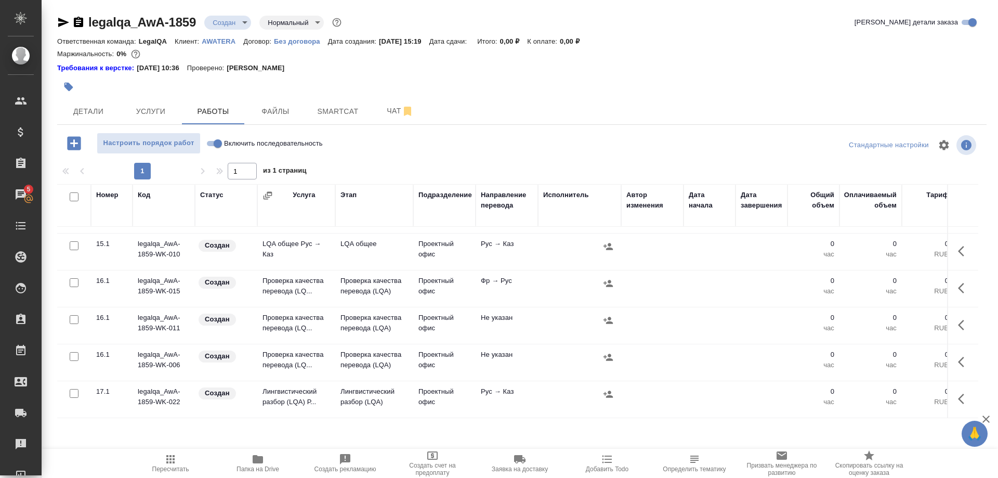 The height and width of the screenshot is (478, 998). Describe the element at coordinates (207, 68) in the screenshot. I see `p: Проверено:` at that location.